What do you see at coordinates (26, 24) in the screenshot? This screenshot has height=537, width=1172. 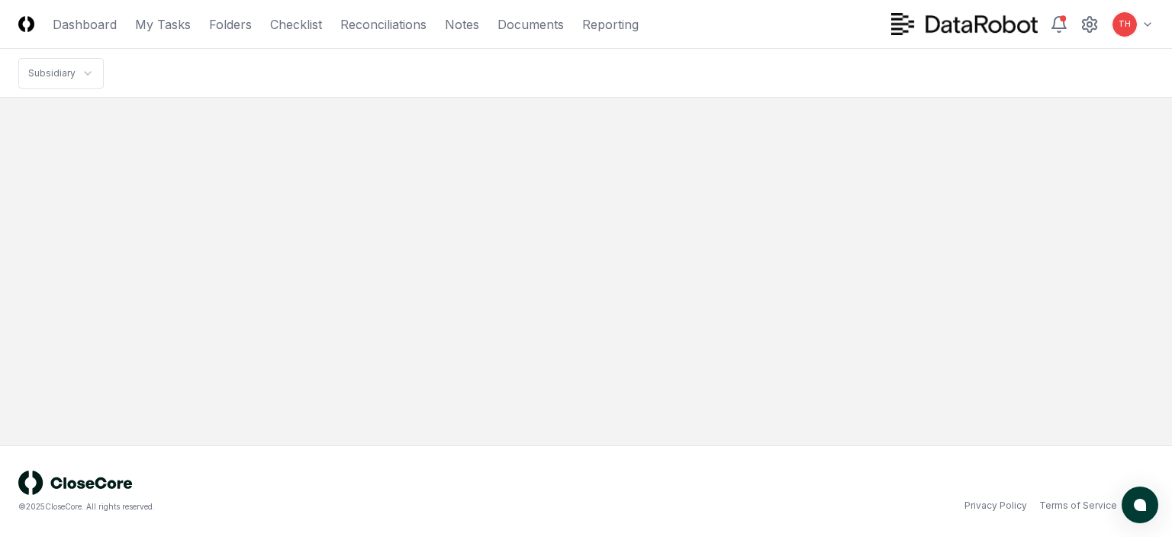 I see `img: Logo` at bounding box center [26, 24].